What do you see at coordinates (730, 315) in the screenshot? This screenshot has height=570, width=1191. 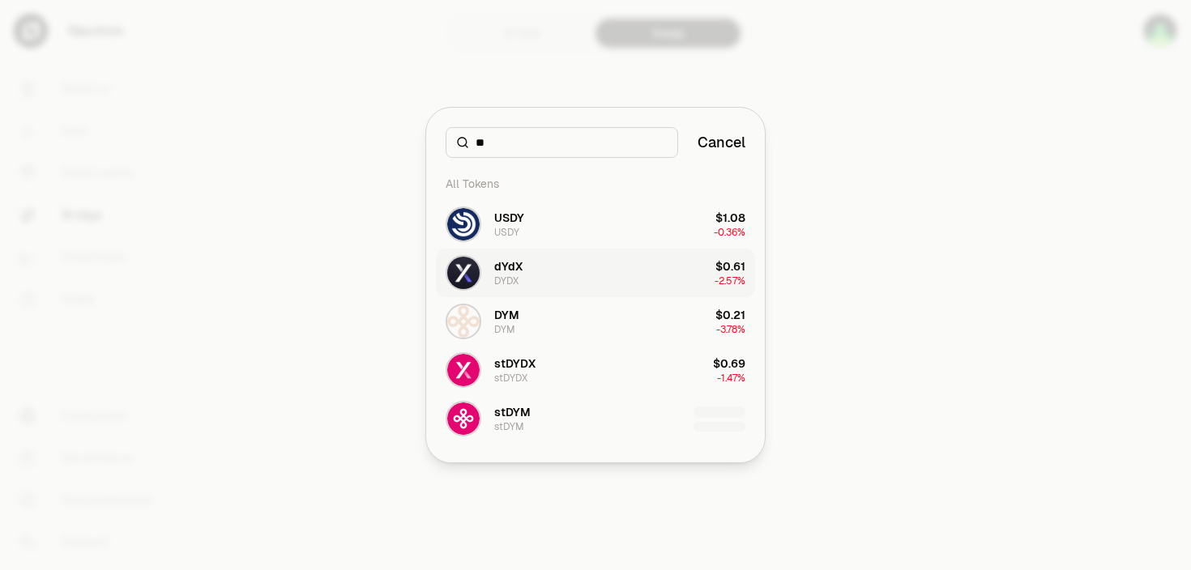 I see `div: $0.21` at bounding box center [730, 315].